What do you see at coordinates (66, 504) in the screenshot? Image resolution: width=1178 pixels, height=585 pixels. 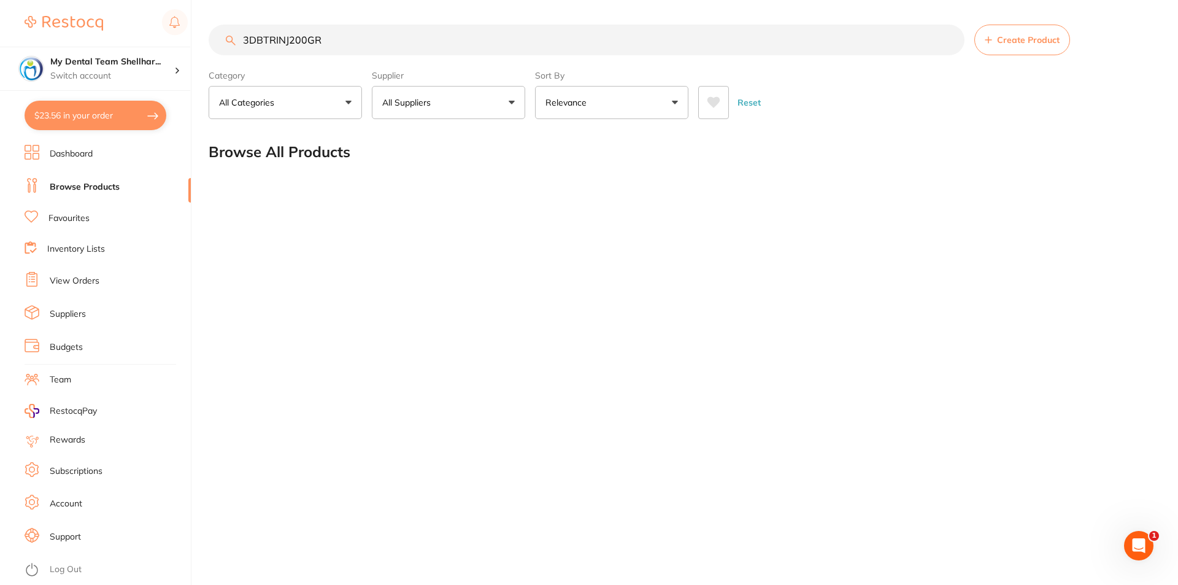 I see `a: Account` at bounding box center [66, 504].